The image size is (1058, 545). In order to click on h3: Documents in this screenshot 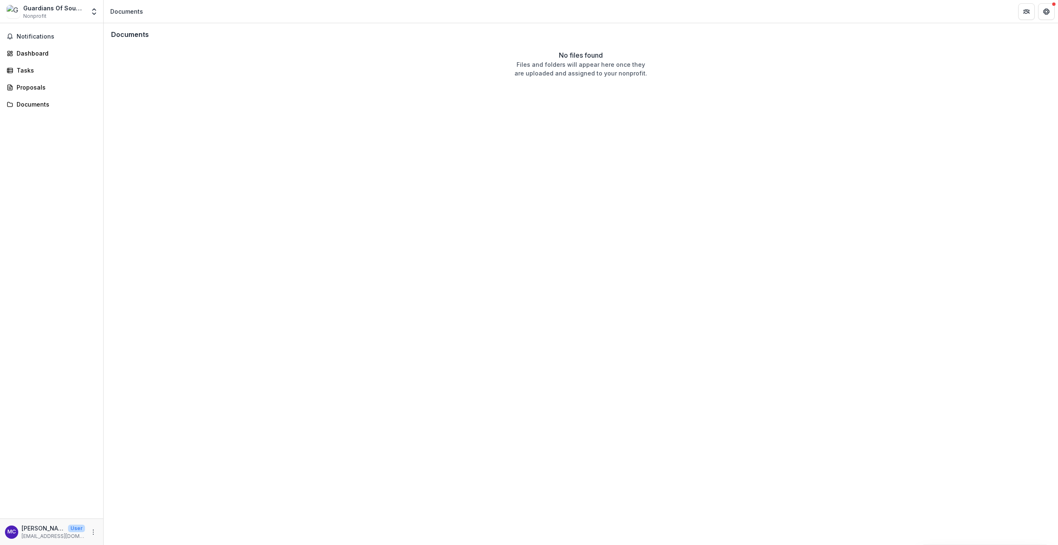, I will do `click(130, 34)`.